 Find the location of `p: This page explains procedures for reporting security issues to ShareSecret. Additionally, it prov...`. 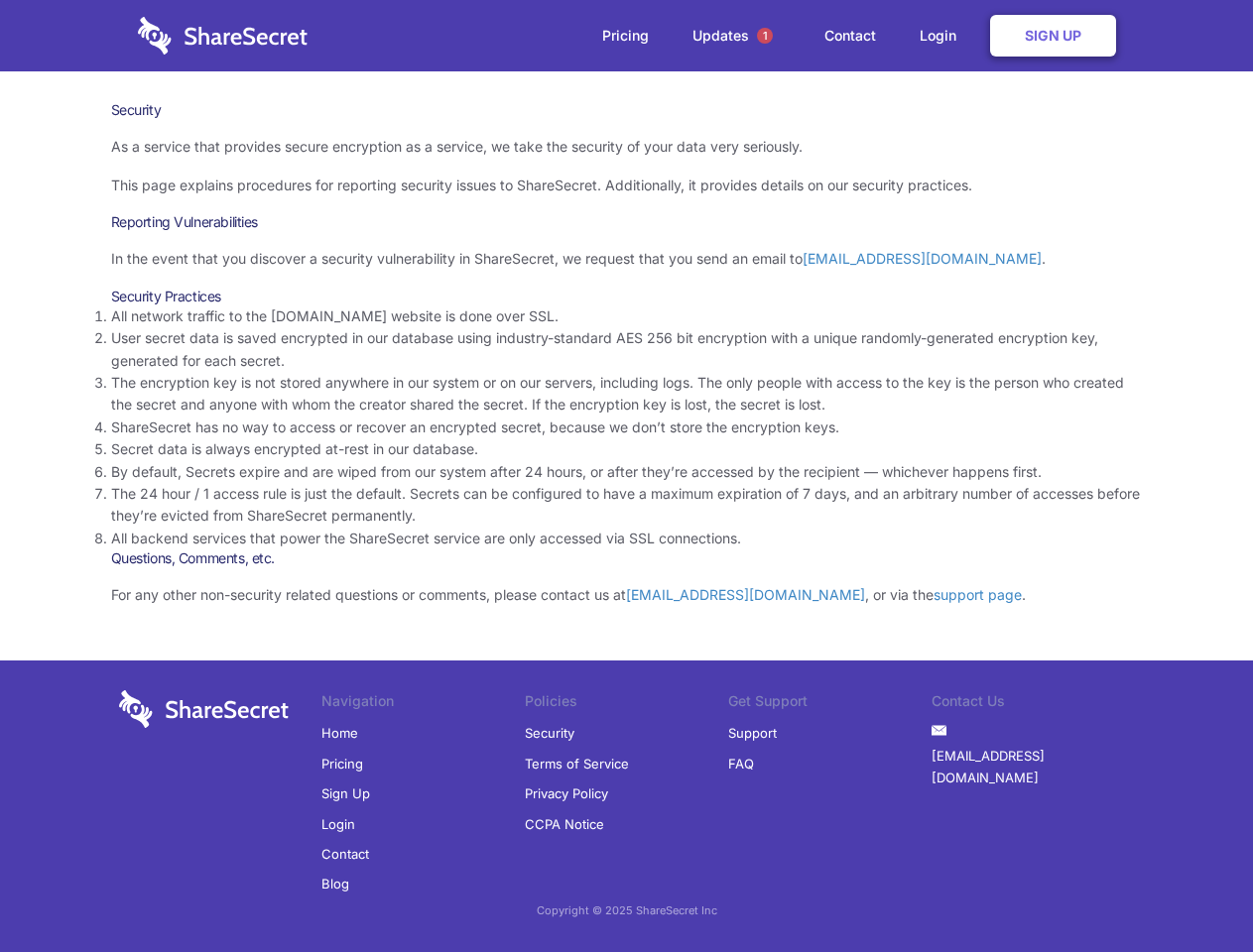

p: This page explains procedures for reporting security issues to ShareSecret. Additionally, it prov... is located at coordinates (627, 186).